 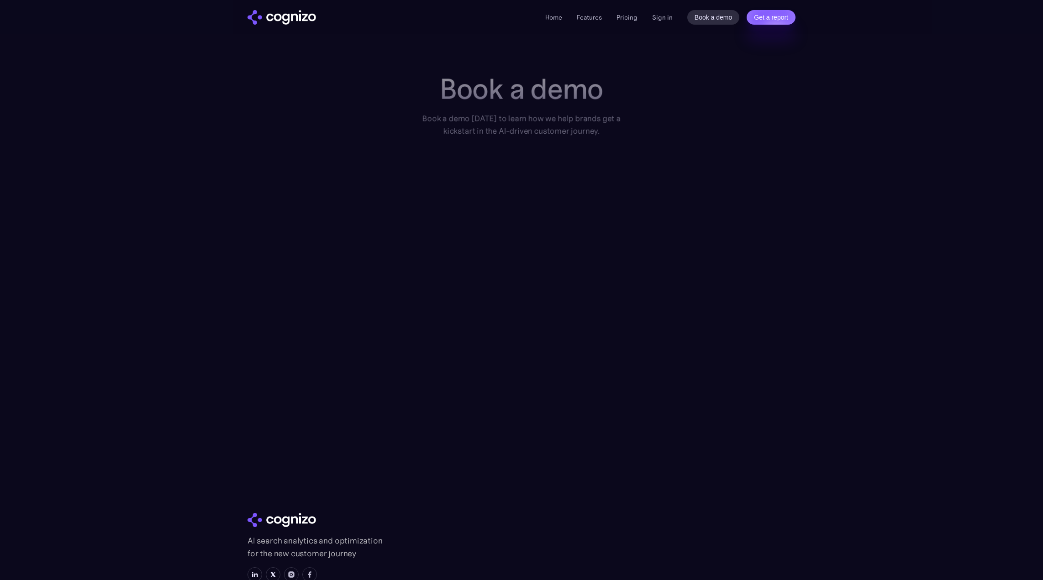 I want to click on img: LinkedIn icon, so click(x=255, y=575).